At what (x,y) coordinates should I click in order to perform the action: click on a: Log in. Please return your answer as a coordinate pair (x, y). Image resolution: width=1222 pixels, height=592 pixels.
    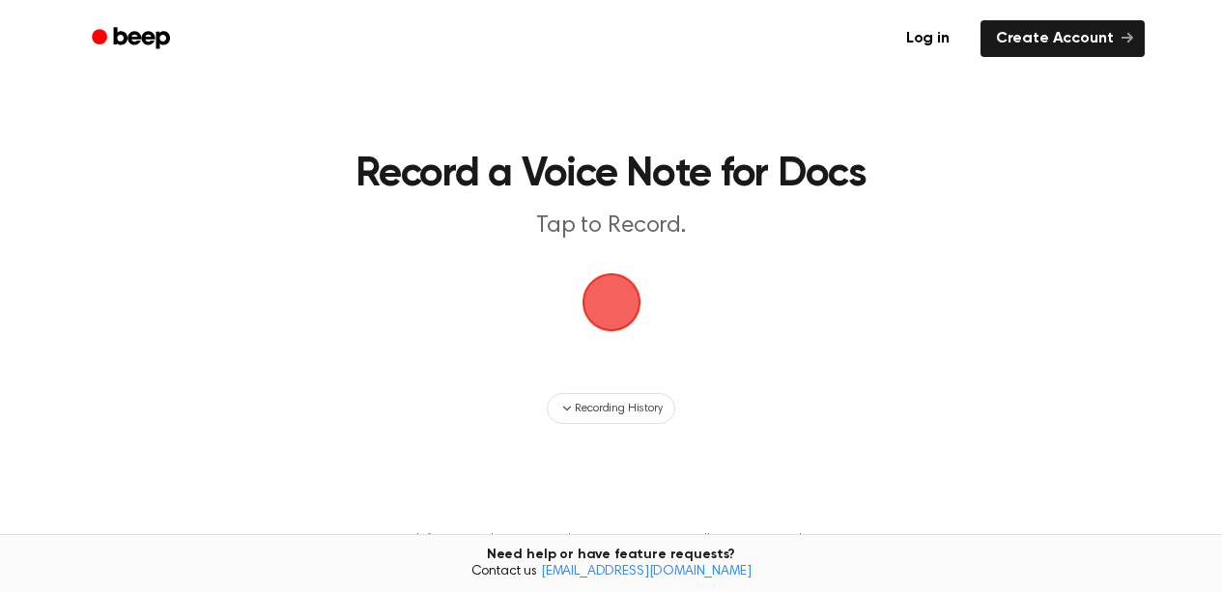
    Looking at the image, I should click on (927, 39).